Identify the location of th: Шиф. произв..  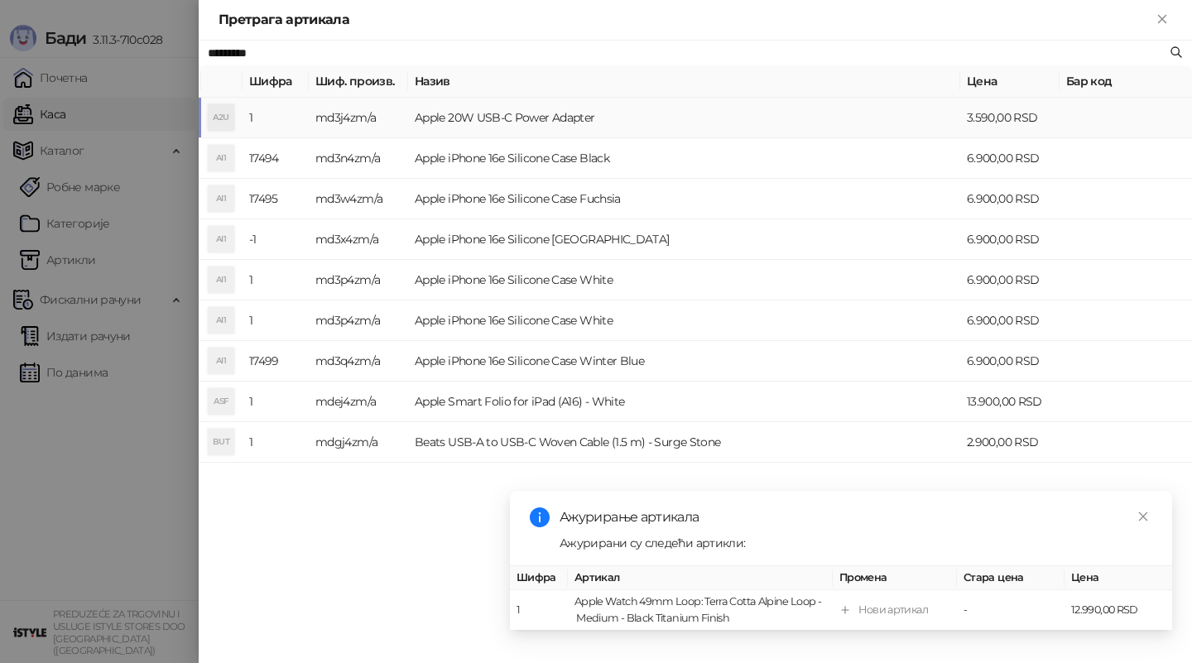
(359, 81).